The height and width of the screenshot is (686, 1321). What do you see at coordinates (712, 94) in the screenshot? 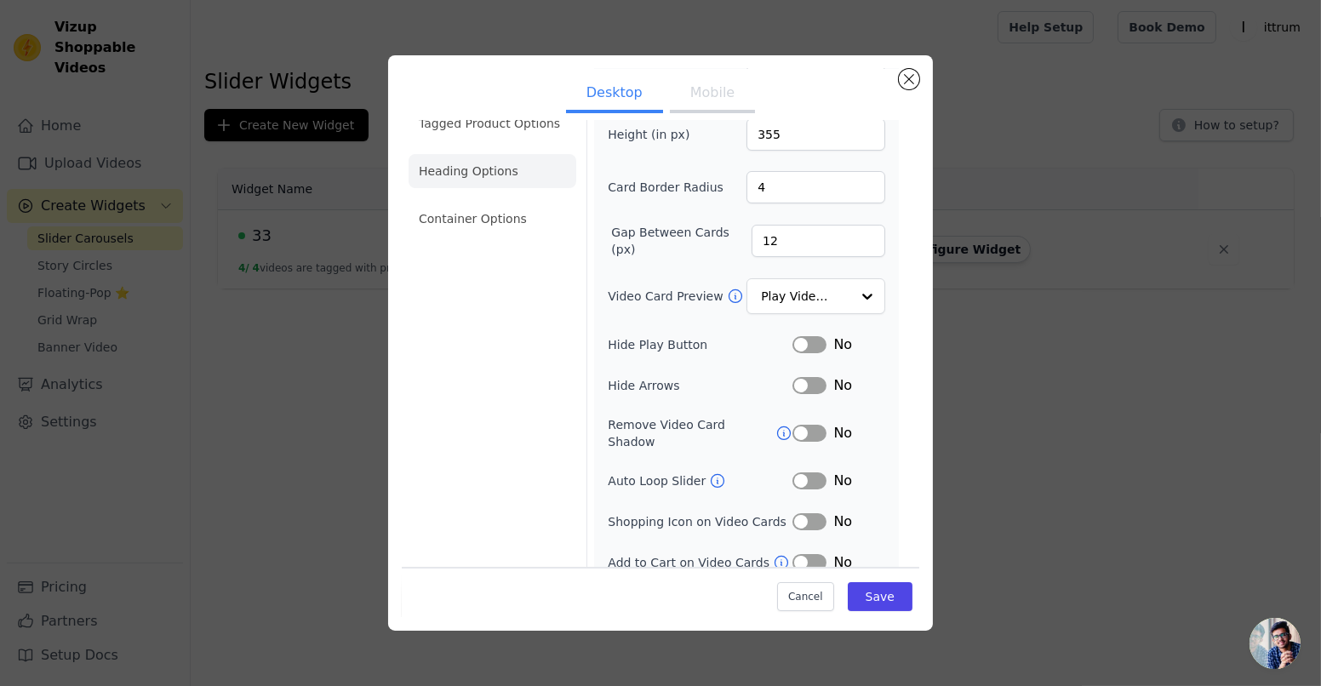
I see `button: Mobile` at bounding box center [712, 94].